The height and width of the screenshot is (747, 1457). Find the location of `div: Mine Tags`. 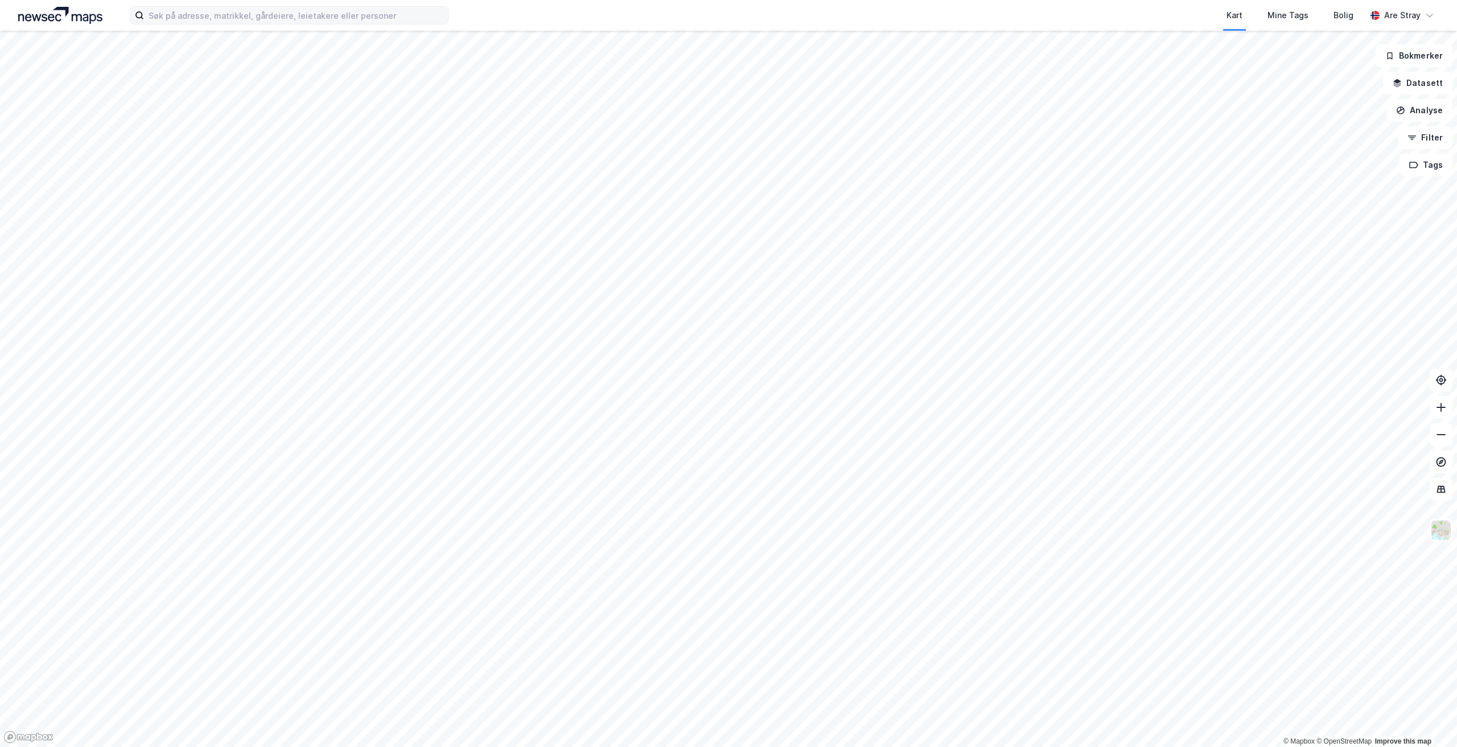

div: Mine Tags is located at coordinates (1288, 15).